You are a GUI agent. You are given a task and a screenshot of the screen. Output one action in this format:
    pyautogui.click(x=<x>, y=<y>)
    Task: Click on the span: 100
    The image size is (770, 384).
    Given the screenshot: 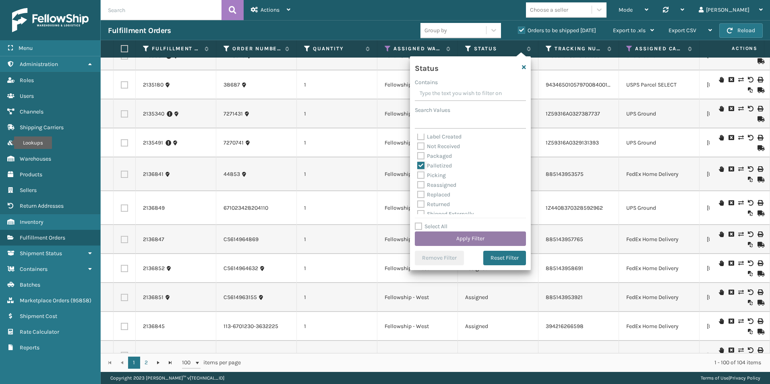 What is the action you would take?
    pyautogui.click(x=188, y=363)
    